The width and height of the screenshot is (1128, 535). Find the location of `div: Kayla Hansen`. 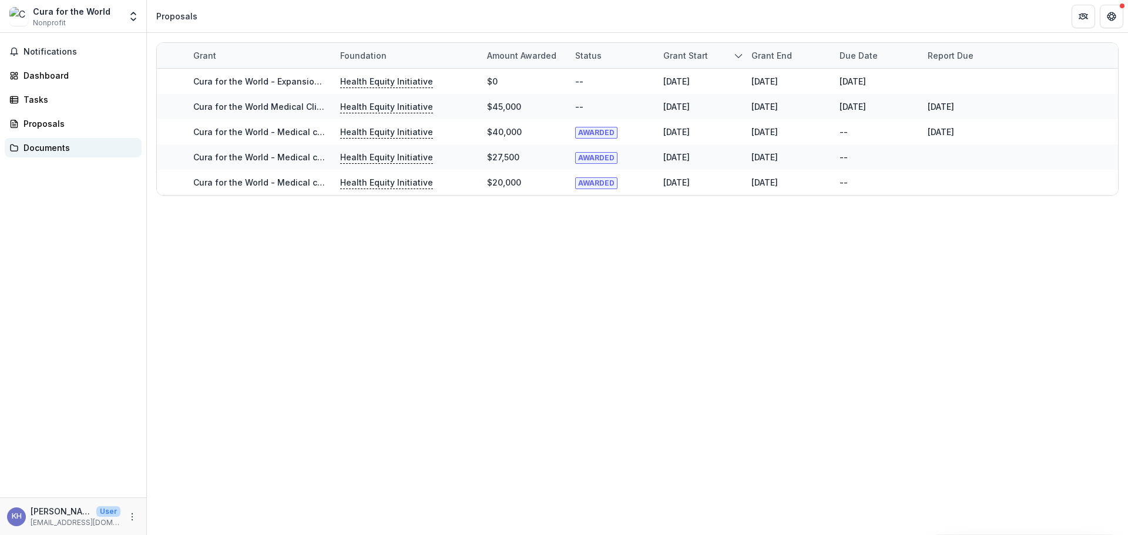

div: Kayla Hansen is located at coordinates (16, 517).